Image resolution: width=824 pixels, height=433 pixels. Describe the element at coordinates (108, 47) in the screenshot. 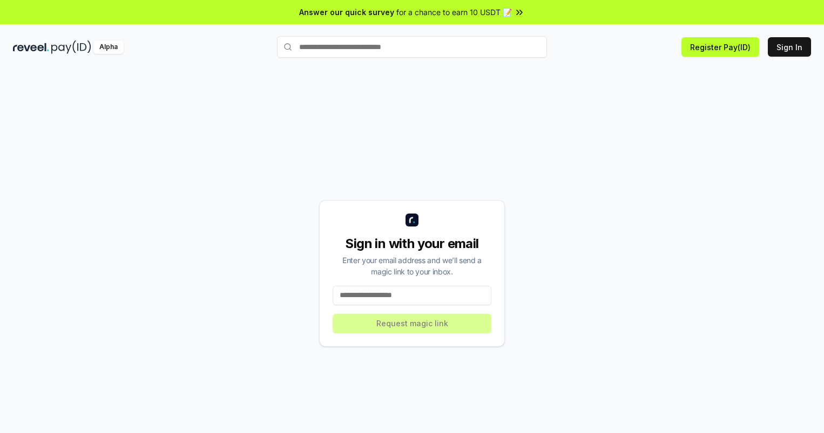

I see `div: Alpha` at that location.